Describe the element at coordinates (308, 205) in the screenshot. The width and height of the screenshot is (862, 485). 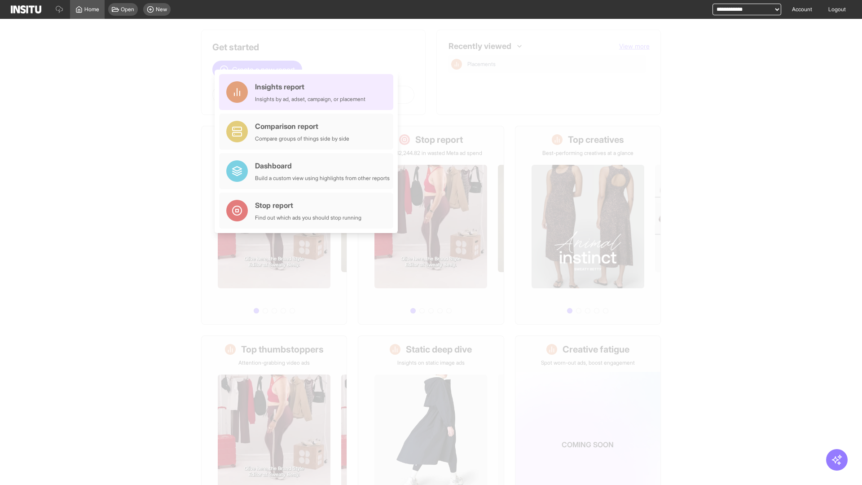
I see `div: Stop report` at that location.